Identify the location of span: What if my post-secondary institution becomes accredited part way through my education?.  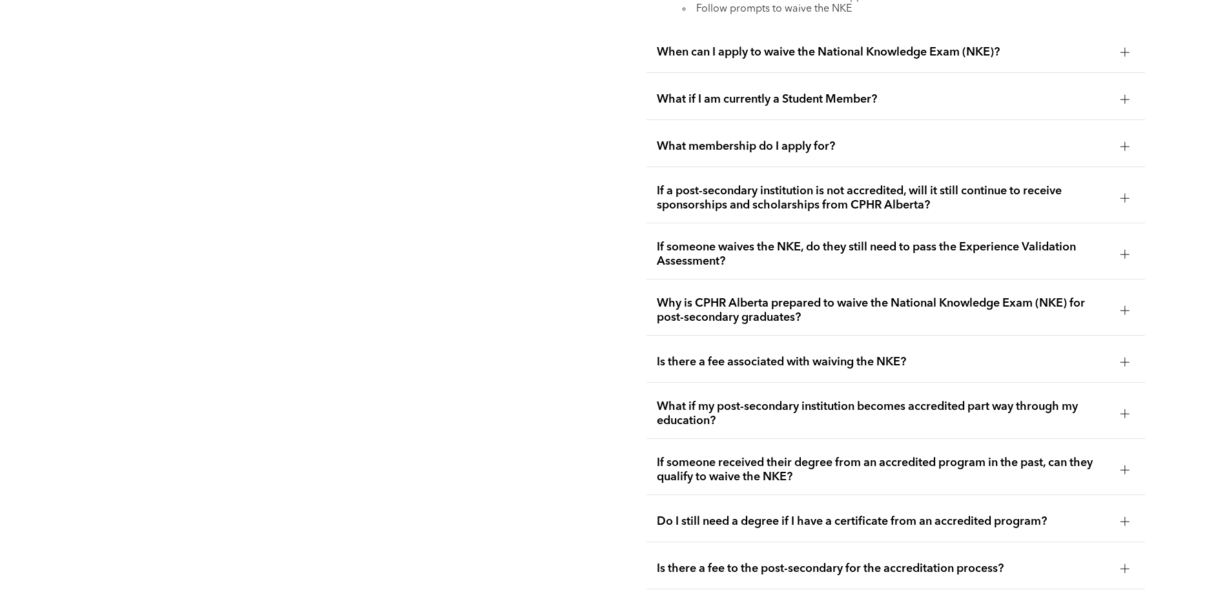
(883, 414).